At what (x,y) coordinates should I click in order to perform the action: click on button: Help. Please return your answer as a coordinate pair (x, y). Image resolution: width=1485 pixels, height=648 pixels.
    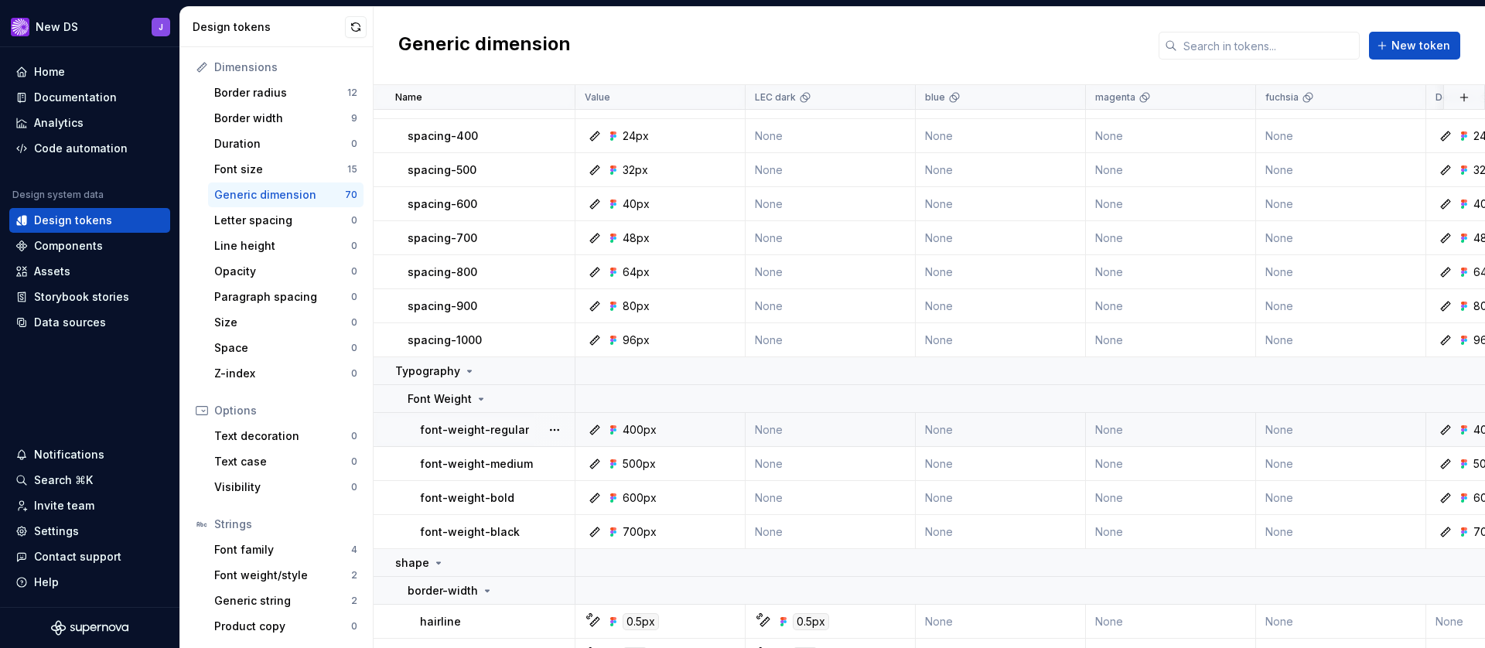
    Looking at the image, I should click on (90, 583).